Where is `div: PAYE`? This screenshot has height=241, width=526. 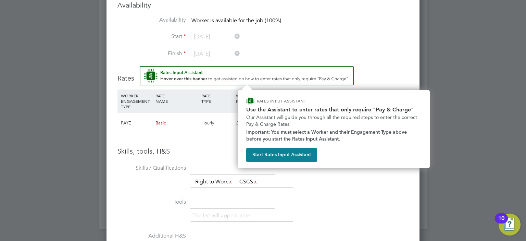
div: PAYE is located at coordinates (136, 123).